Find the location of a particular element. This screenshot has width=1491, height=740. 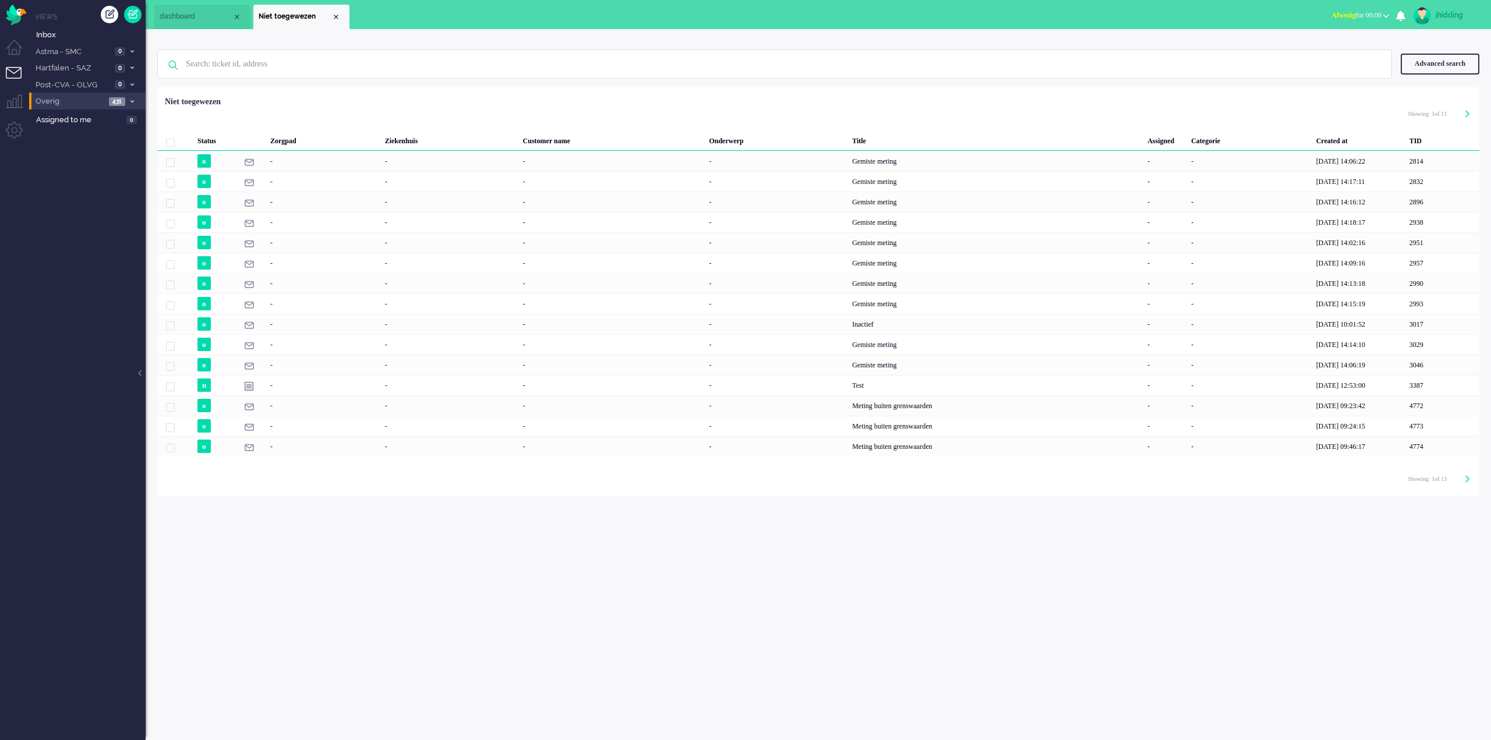

div: 3387 is located at coordinates (819, 385).